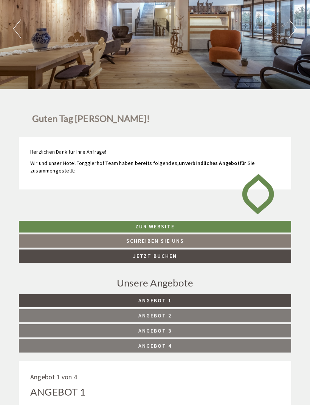  I want to click on div: Angebot 1, so click(58, 392).